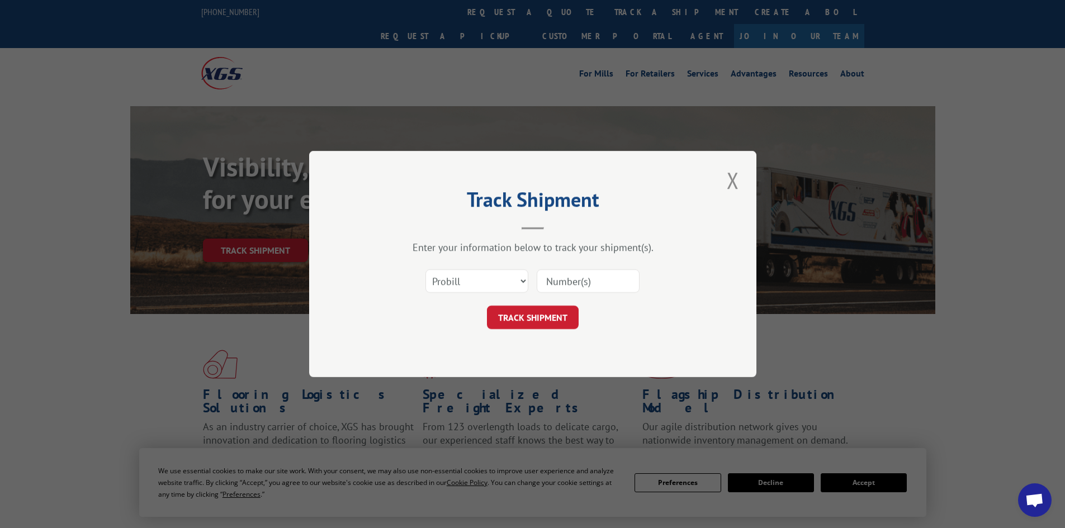  Describe the element at coordinates (588, 281) in the screenshot. I see `input: Number(s)` at that location.